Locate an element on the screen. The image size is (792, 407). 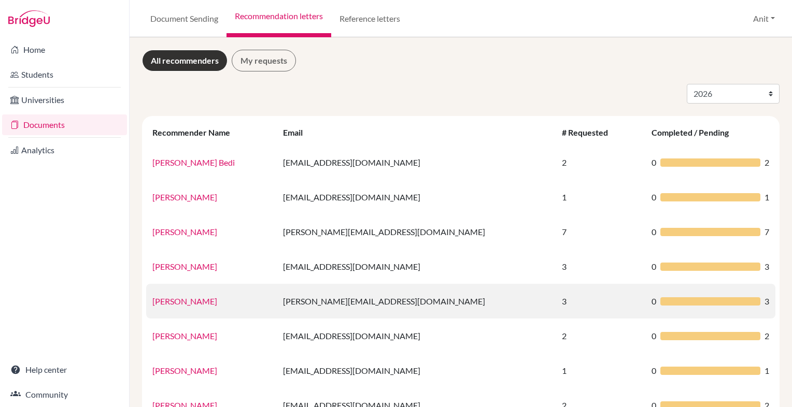
td: 7 is located at coordinates (600, 232).